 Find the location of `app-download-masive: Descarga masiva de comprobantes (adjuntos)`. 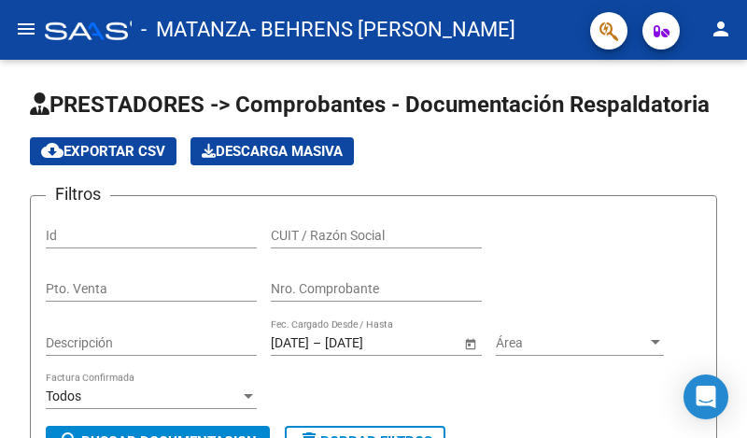

app-download-masive: Descarga masiva de comprobantes (adjuntos) is located at coordinates (272, 151).